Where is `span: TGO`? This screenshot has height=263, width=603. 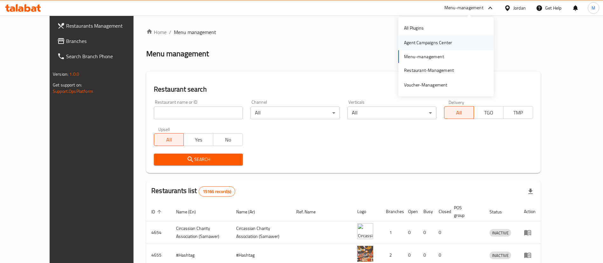
span: TGO is located at coordinates (489, 113).